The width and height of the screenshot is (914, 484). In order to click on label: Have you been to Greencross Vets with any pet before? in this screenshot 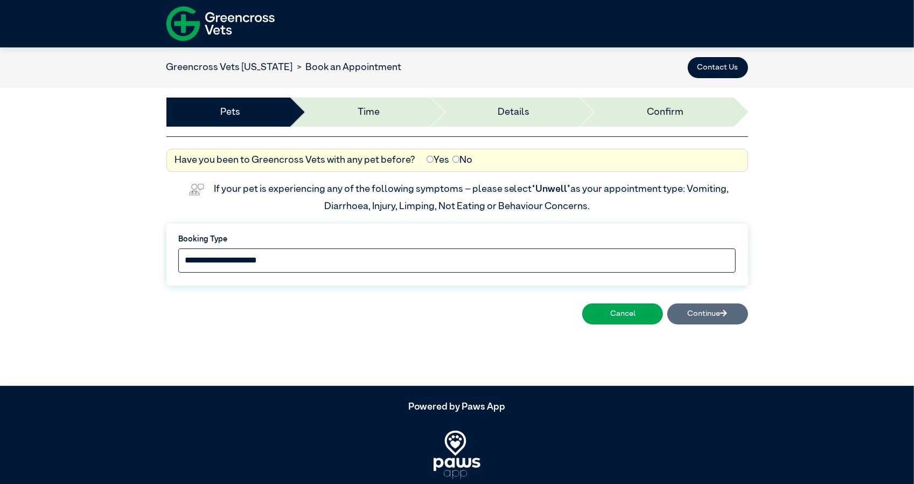, I will do `click(295, 160)`.